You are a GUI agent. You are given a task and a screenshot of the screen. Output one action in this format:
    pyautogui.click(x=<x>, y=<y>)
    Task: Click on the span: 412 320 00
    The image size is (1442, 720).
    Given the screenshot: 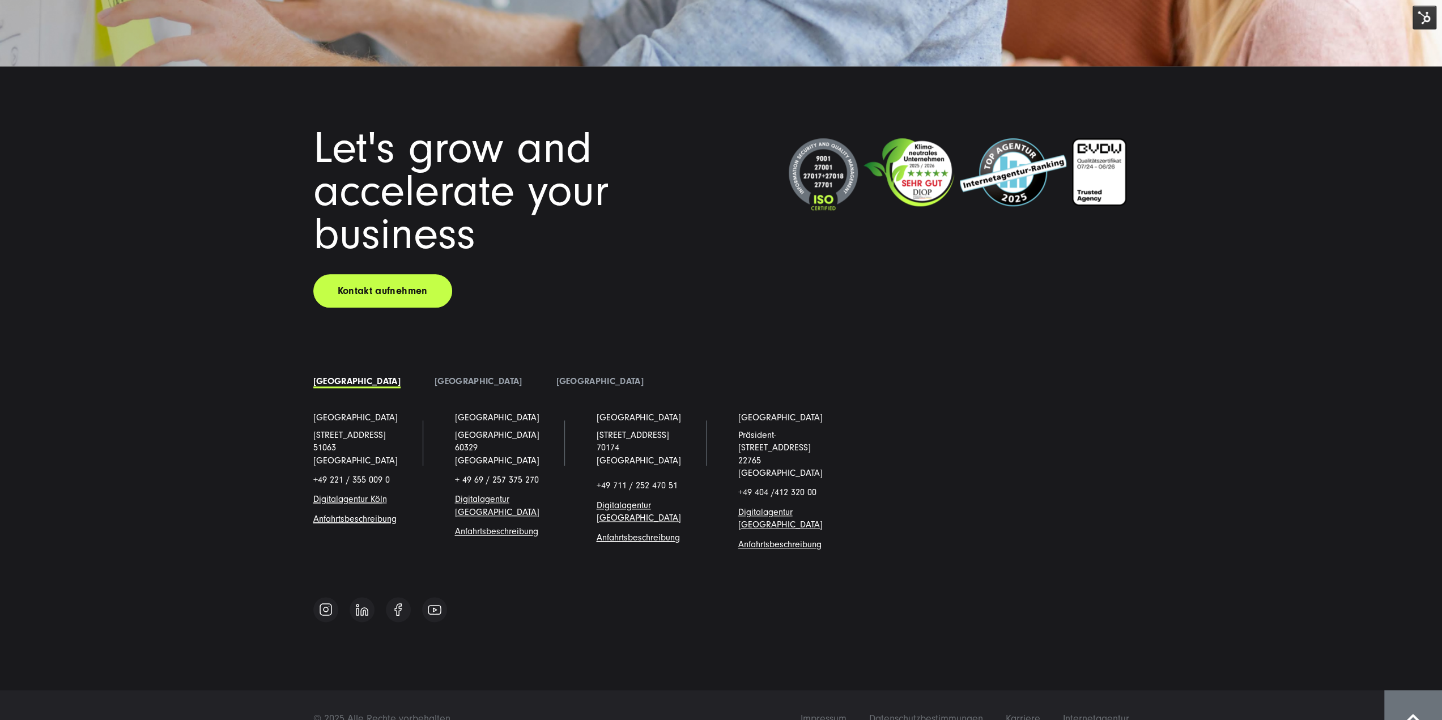 What is the action you would take?
    pyautogui.click(x=795, y=492)
    